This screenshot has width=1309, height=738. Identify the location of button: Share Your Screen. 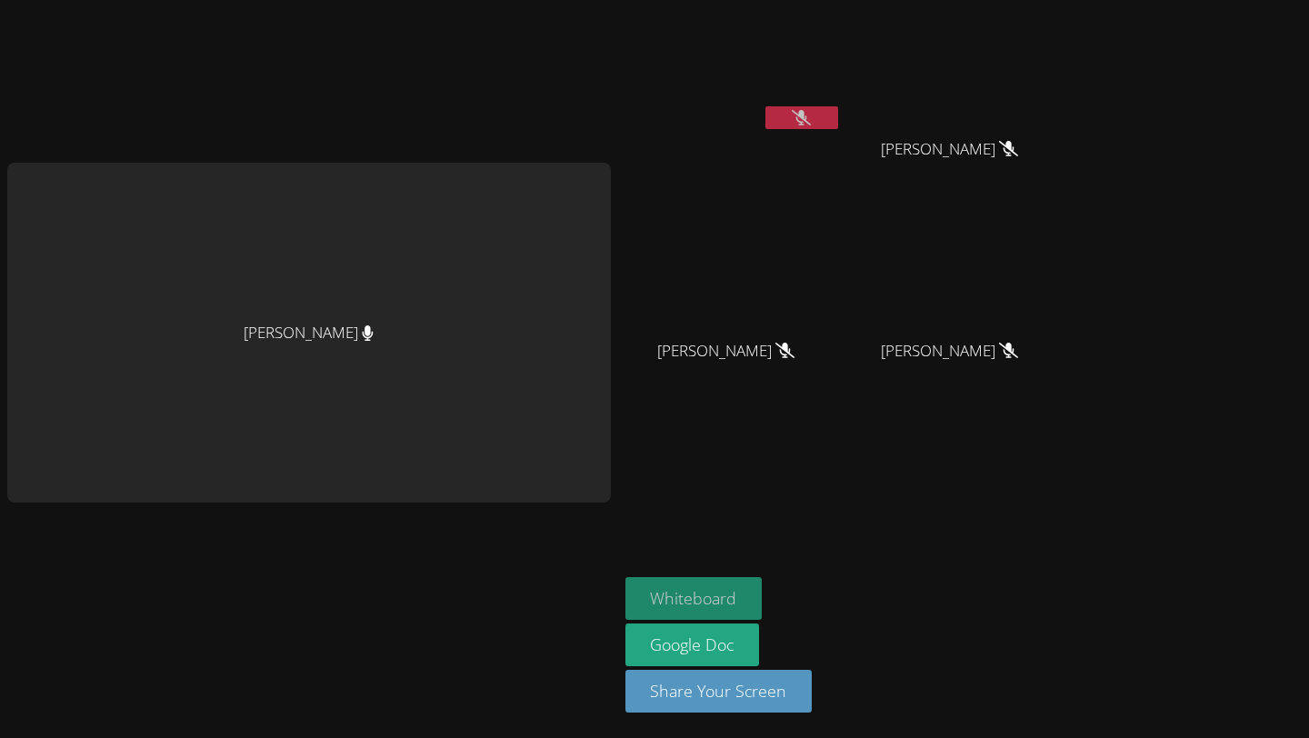
(719, 691).